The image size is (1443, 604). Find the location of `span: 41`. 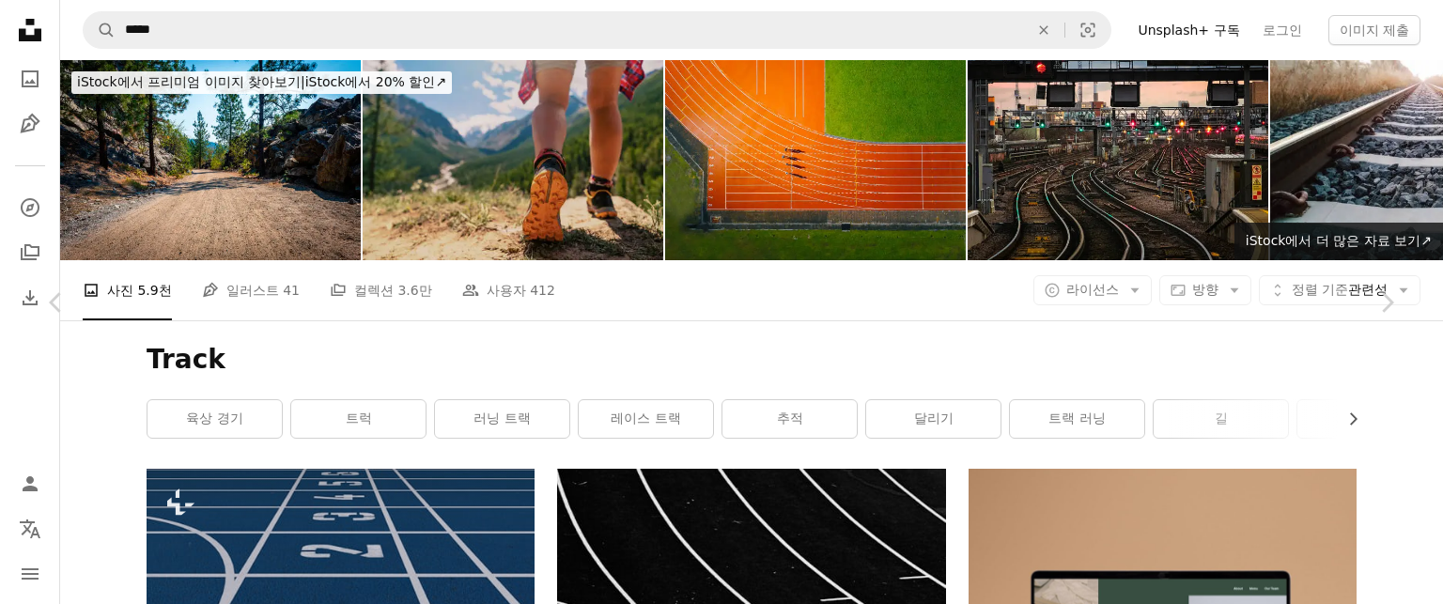

span: 41 is located at coordinates (291, 290).